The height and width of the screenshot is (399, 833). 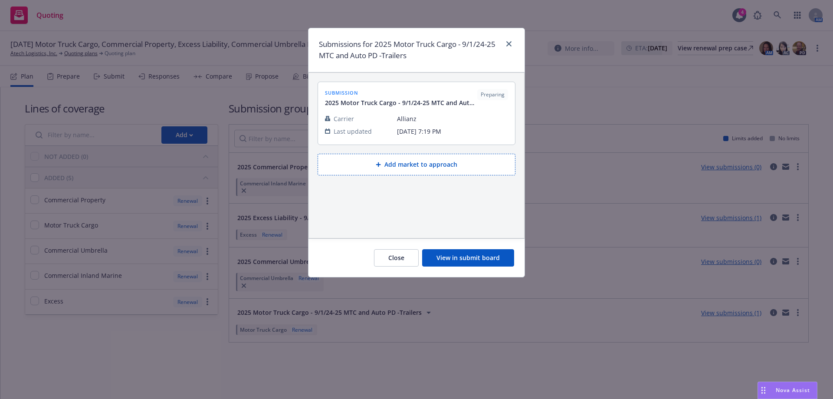 I want to click on button: Close, so click(x=396, y=258).